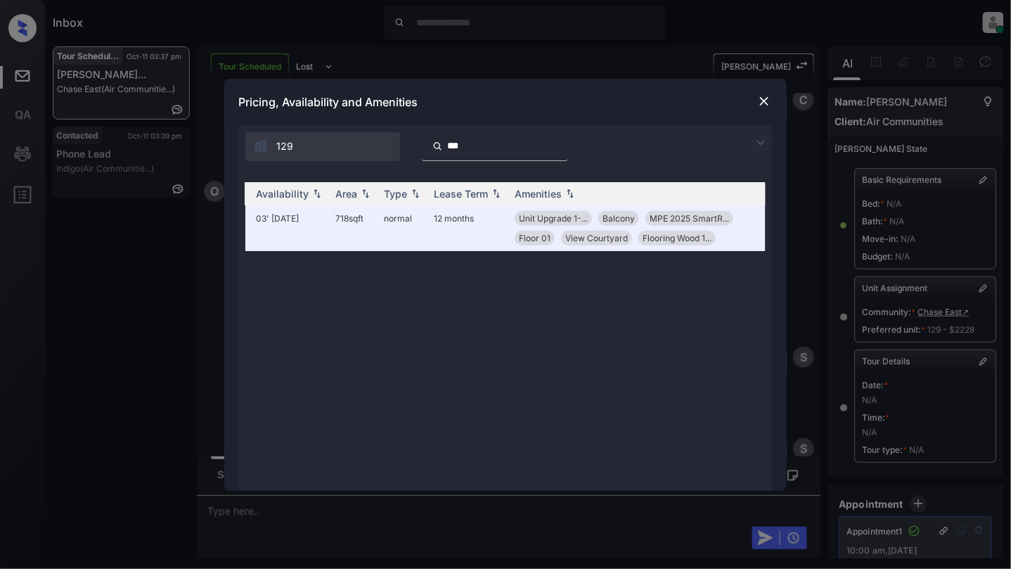  Describe the element at coordinates (285, 146) in the screenshot. I see `span: 129` at that location.